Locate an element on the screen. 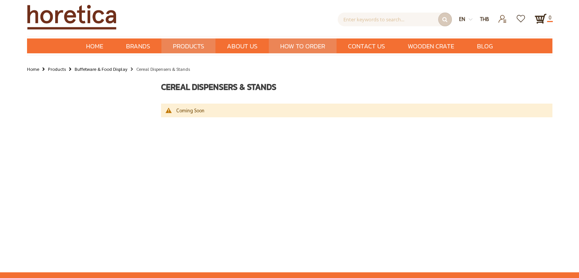 This screenshot has width=579, height=278. span: Contact Us is located at coordinates (366, 46).